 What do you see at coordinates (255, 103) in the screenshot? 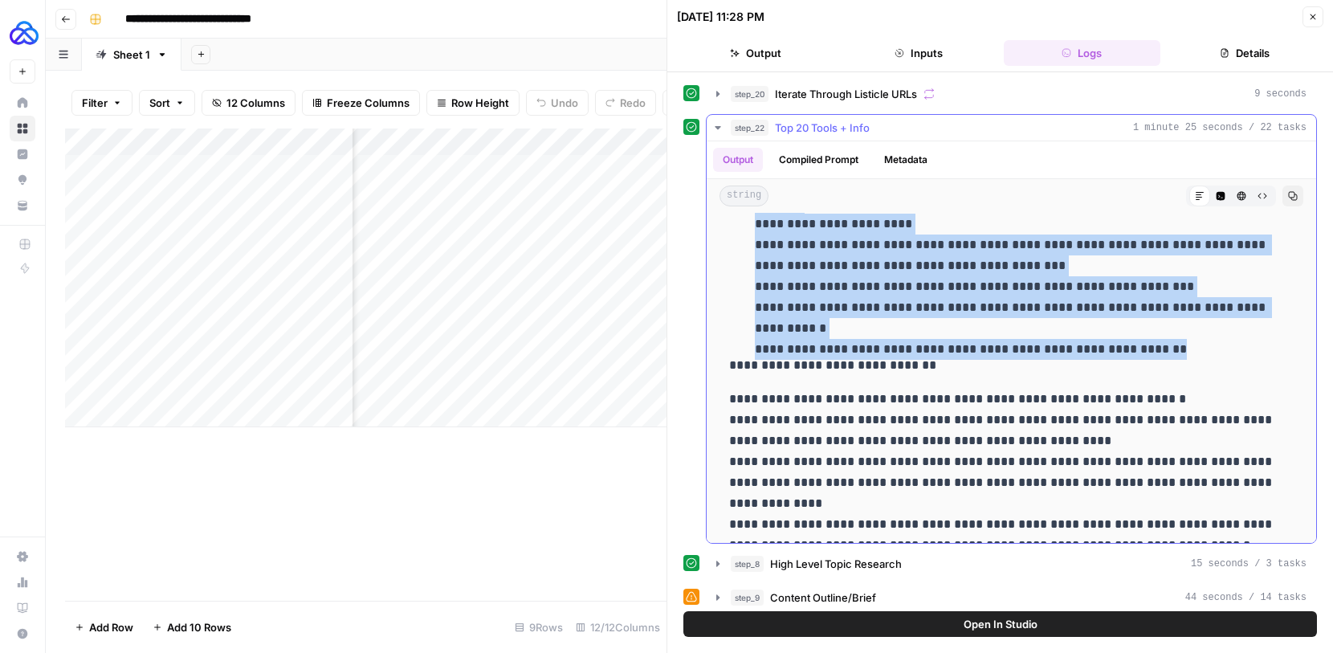
I see `span: 12 Columns` at bounding box center [255, 103].